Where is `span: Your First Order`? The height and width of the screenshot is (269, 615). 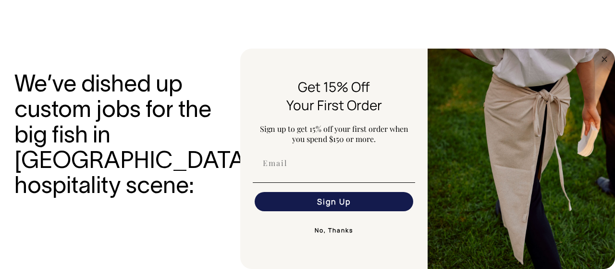 span: Your First Order is located at coordinates (334, 105).